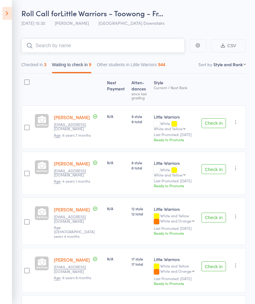 Image resolution: width=255 pixels, height=304 pixels. What do you see at coordinates (206, 65) in the screenshot?
I see `label: Sort by` at bounding box center [206, 65].